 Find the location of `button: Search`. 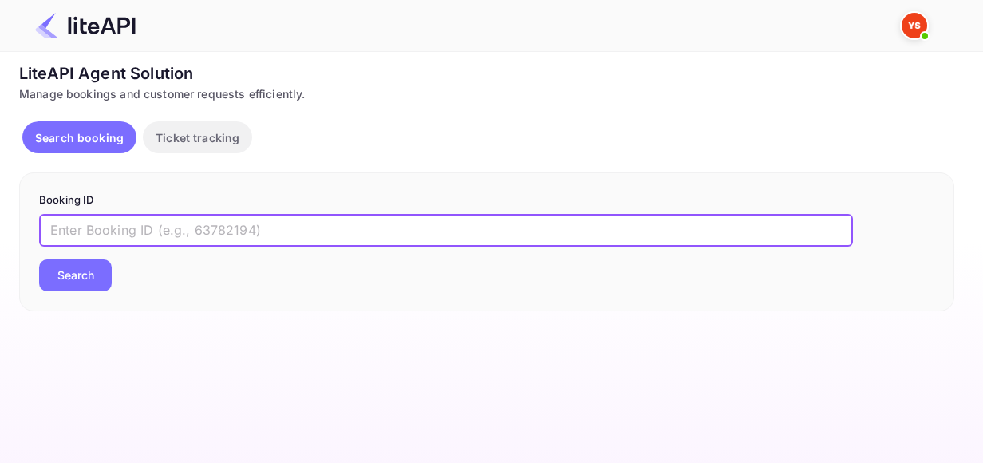

button: Search is located at coordinates (75, 275).